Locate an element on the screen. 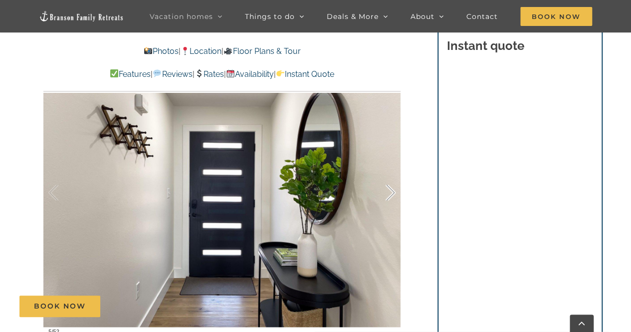  a: Location is located at coordinates (201, 51).